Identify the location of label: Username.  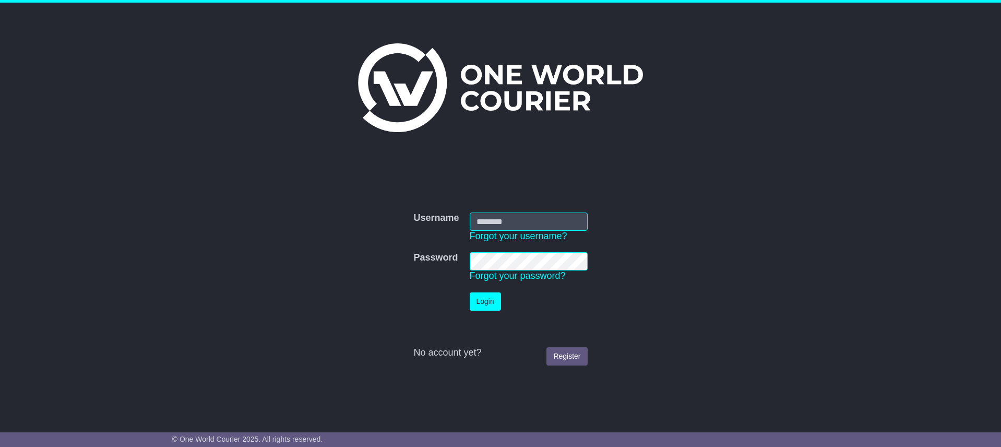
(436, 218).